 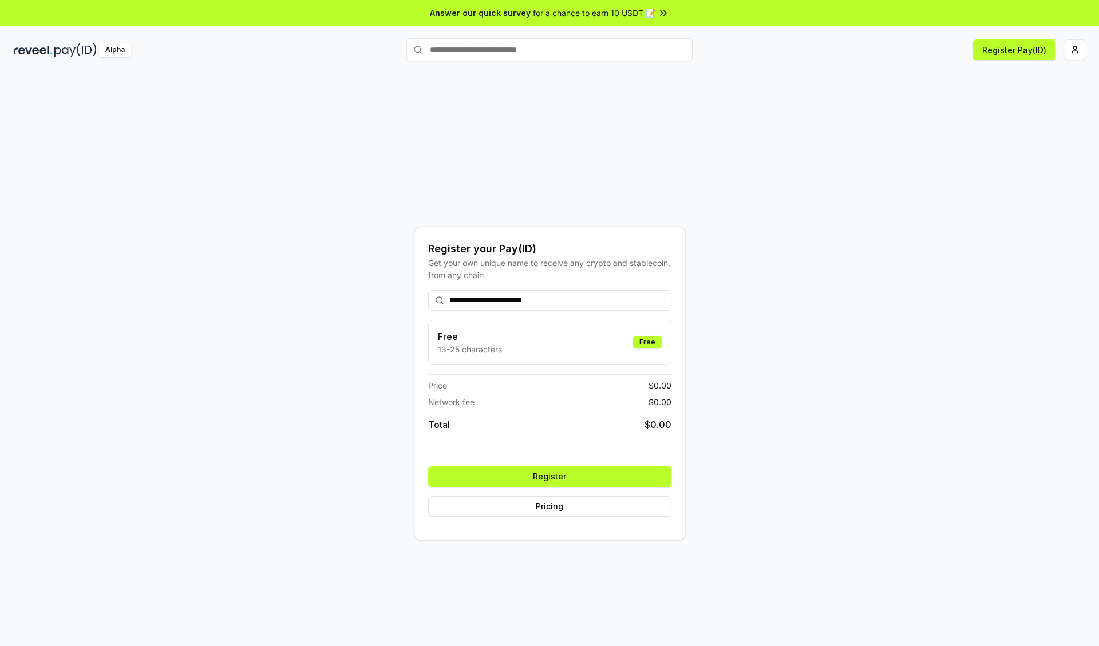 I want to click on div: Alpha, so click(x=115, y=50).